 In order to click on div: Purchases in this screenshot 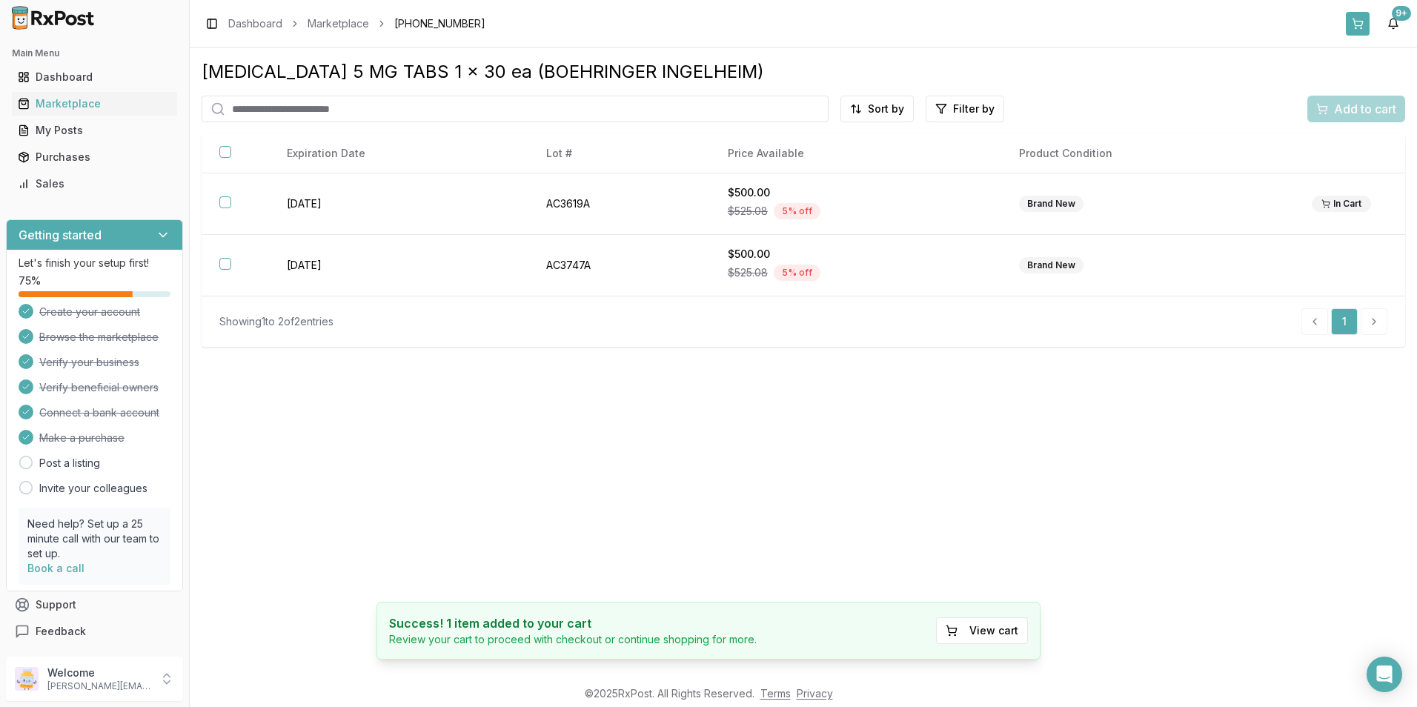, I will do `click(94, 157)`.